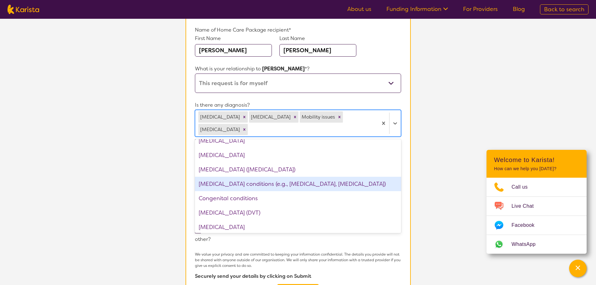 Image resolution: width=596 pixels, height=285 pixels. What do you see at coordinates (537, 160) in the screenshot?
I see `h2: Welcome to Karista!` at bounding box center [537, 160].